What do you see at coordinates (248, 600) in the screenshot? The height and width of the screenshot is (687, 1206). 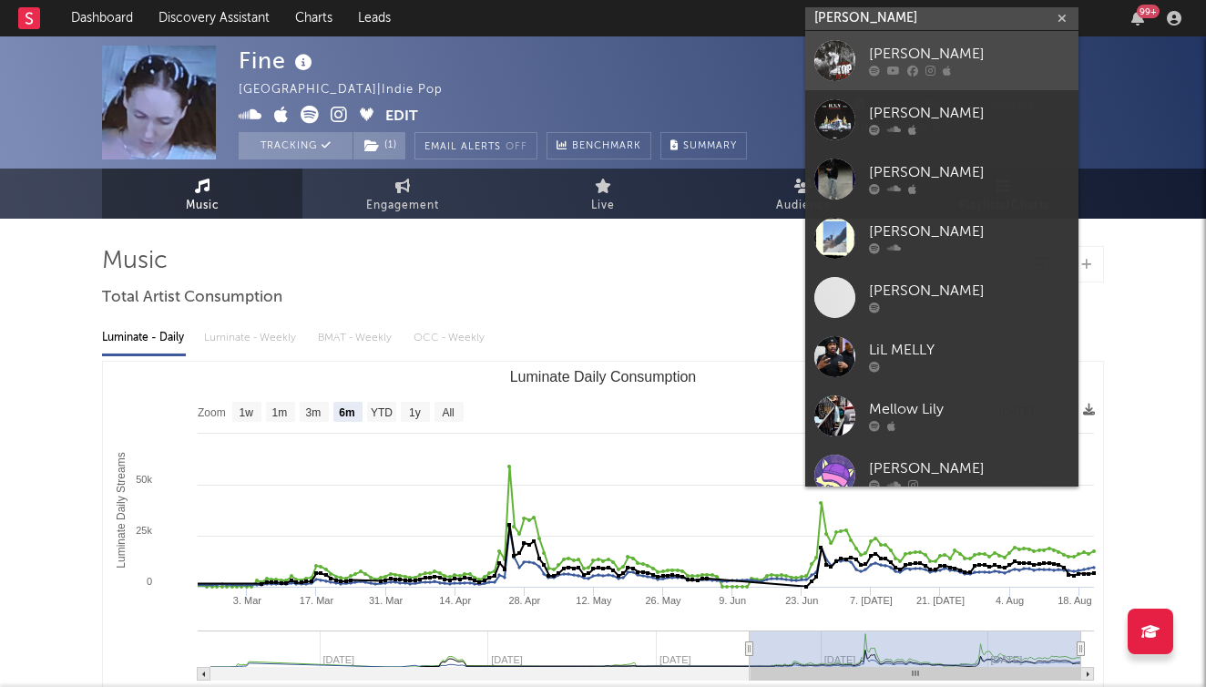 I see `text: 3. Mar` at bounding box center [248, 600].